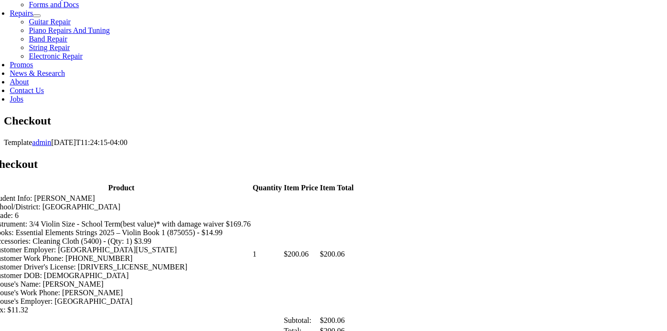 Image resolution: width=667 pixels, height=331 pixels. What do you see at coordinates (301, 188) in the screenshot?
I see `th: Item Price` at bounding box center [301, 188].